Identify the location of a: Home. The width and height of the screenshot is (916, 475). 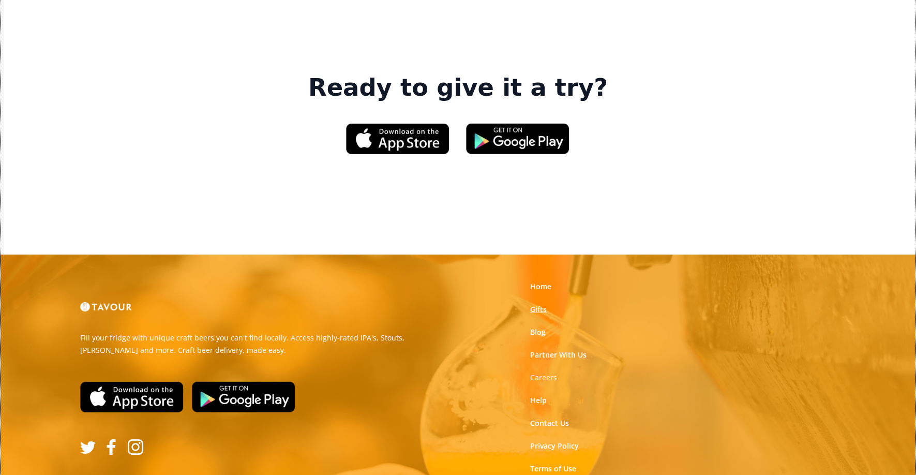
(541, 287).